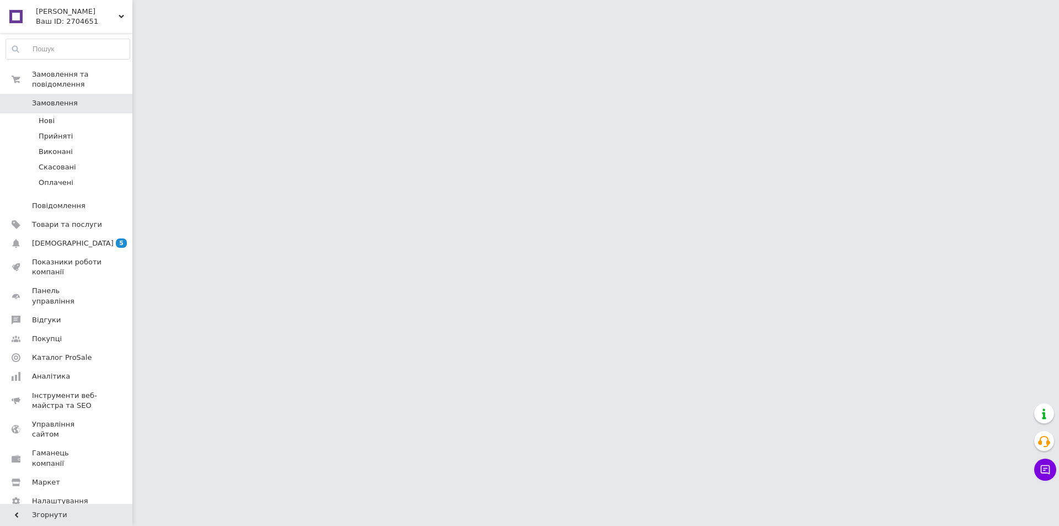 The image size is (1059, 526). What do you see at coordinates (62, 357) in the screenshot?
I see `span: Каталог ProSale` at bounding box center [62, 357].